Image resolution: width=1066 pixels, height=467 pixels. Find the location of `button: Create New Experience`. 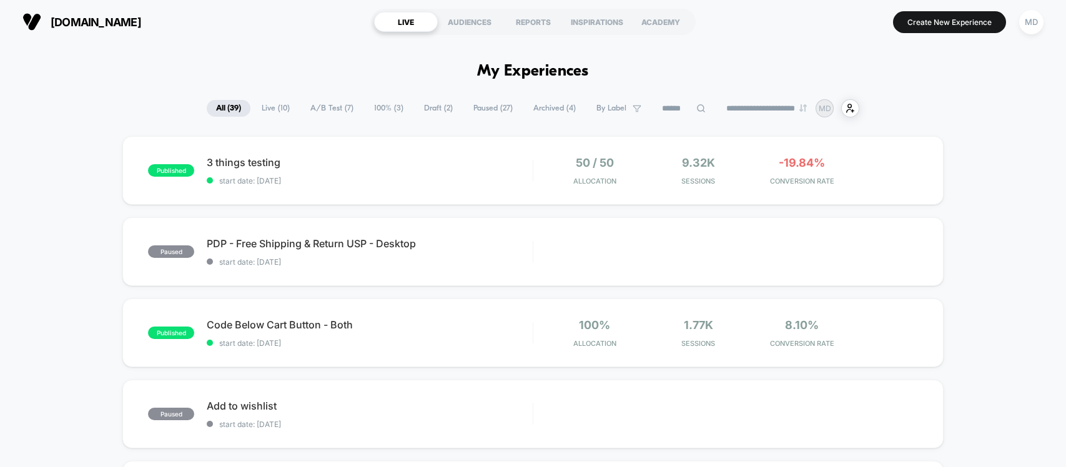

button: Create New Experience is located at coordinates (949, 22).